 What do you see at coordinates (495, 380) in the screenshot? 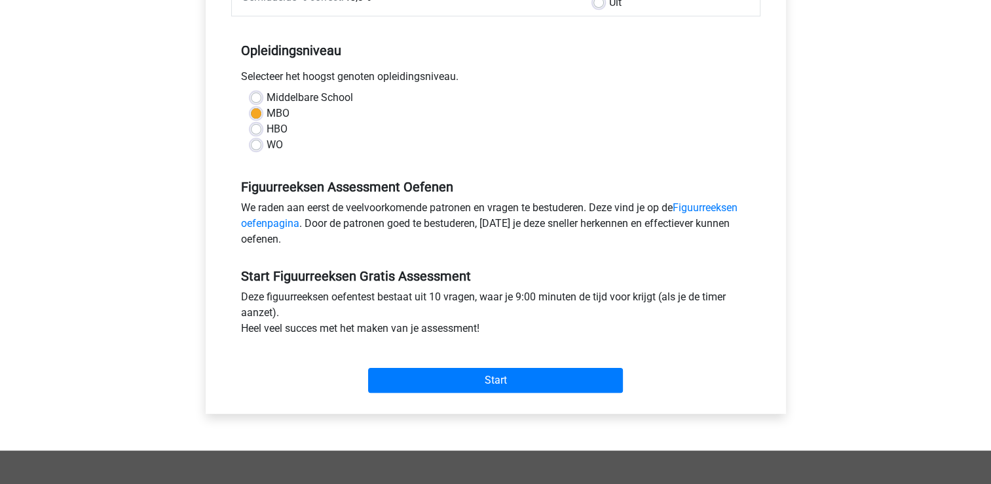
I see `input: Start` at bounding box center [495, 380].